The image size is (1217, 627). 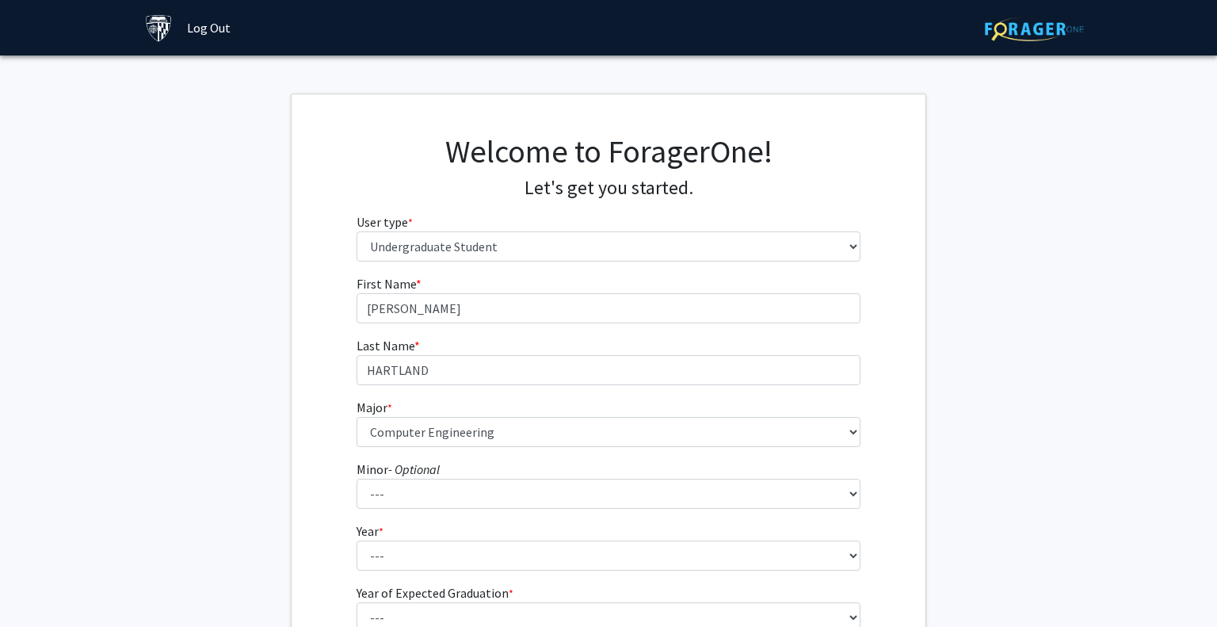 What do you see at coordinates (1034, 29) in the screenshot?
I see `img: ForagerOne Logo` at bounding box center [1034, 29].